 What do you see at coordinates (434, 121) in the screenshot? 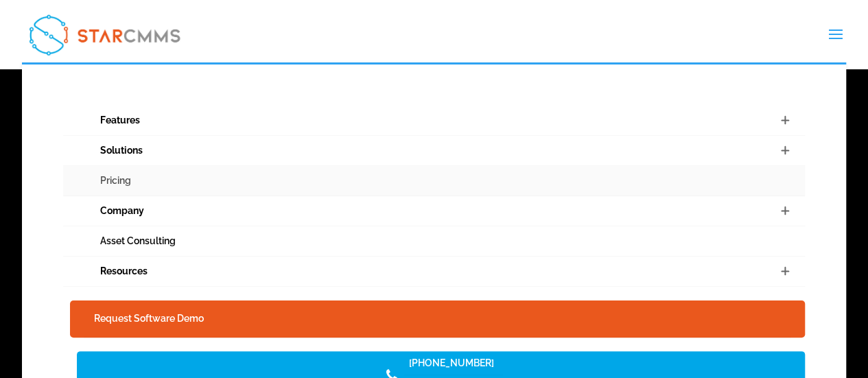
I see `a: Features` at bounding box center [434, 121].